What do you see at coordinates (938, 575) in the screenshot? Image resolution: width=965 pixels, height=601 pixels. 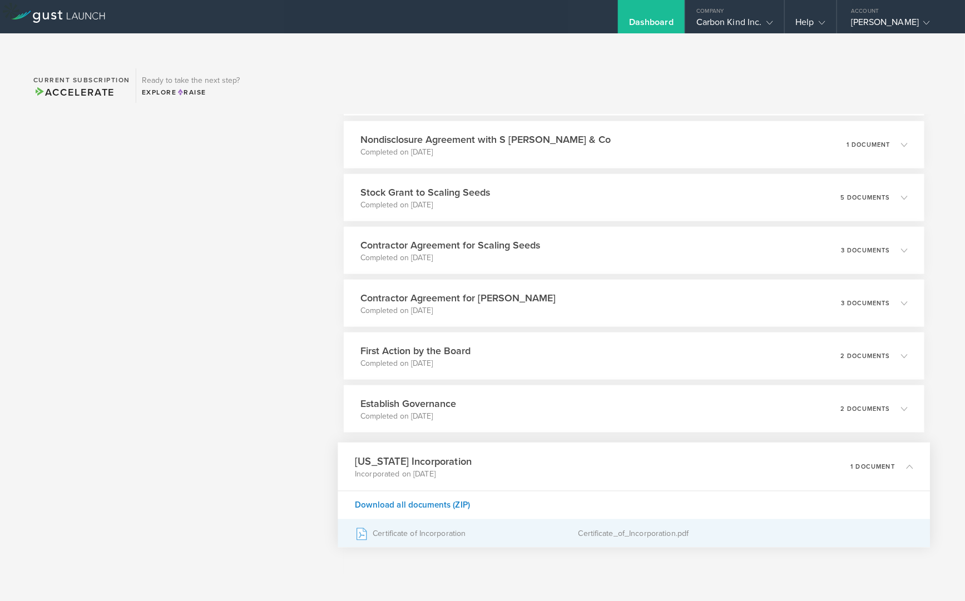 I see `div: Chat Widget` at bounding box center [938, 575].